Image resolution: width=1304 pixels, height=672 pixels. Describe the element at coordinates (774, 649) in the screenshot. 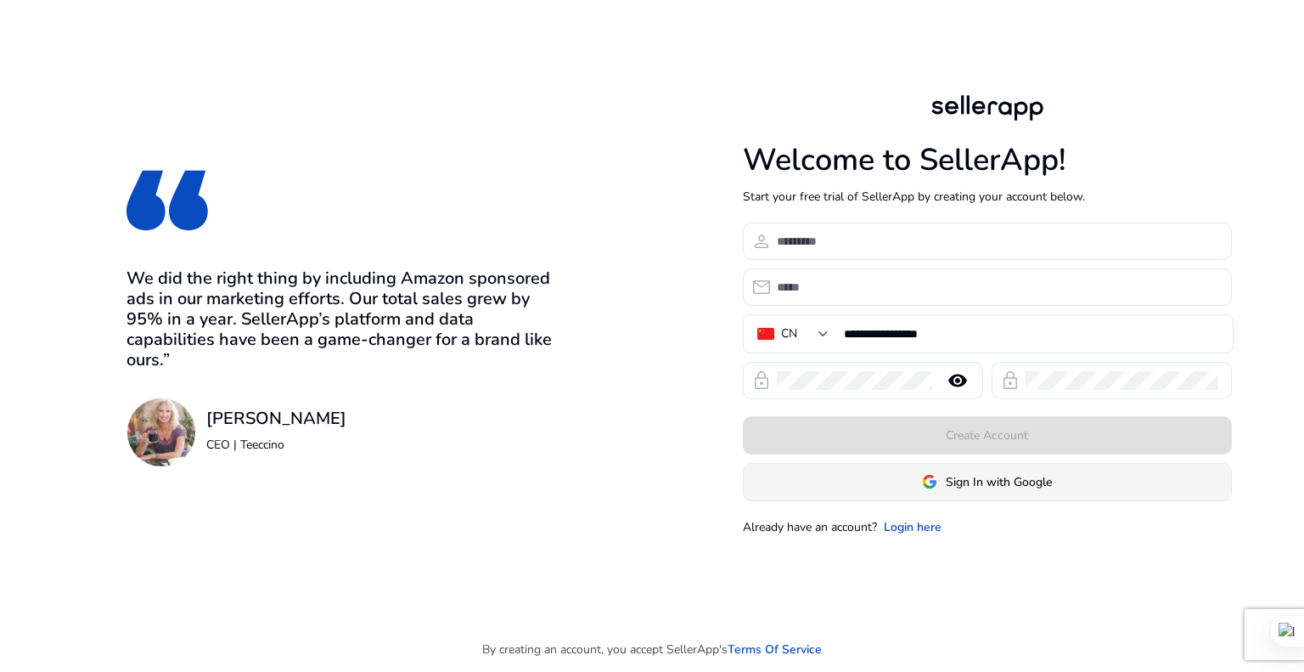

I see `a: Terms Of Service` at that location.